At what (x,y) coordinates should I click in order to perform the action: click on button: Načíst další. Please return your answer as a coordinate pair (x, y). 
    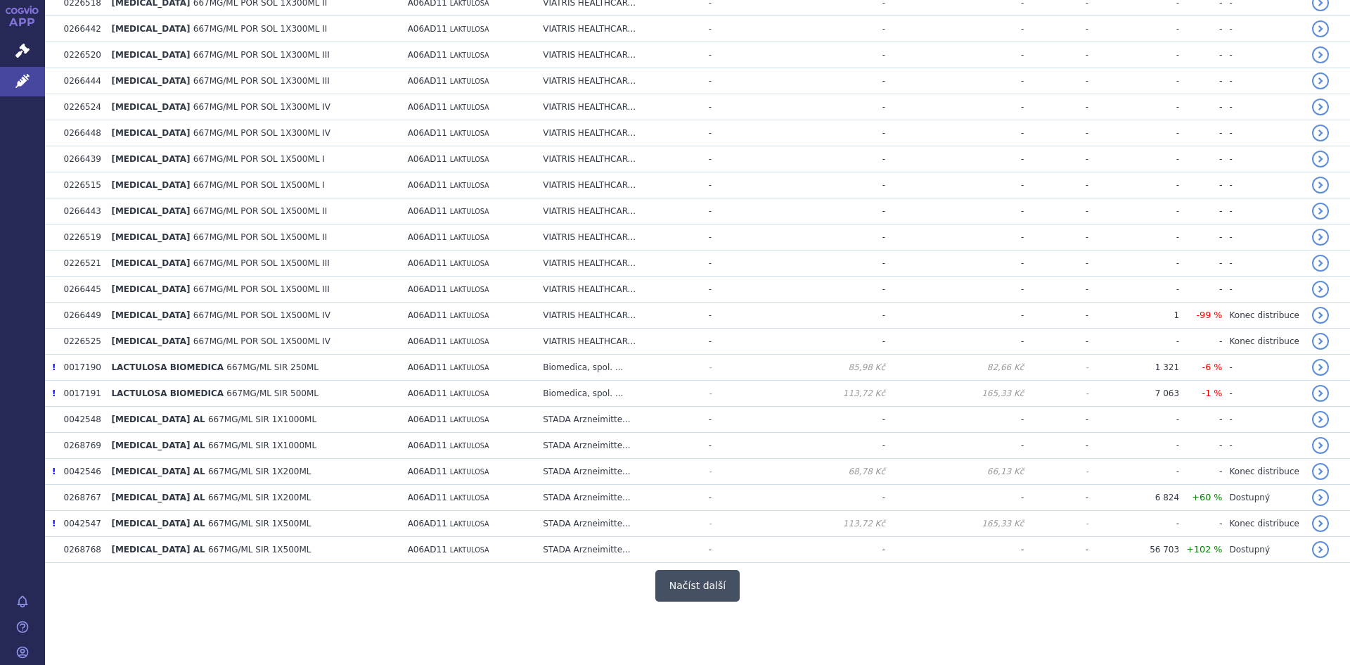
    Looking at the image, I should click on (698, 585).